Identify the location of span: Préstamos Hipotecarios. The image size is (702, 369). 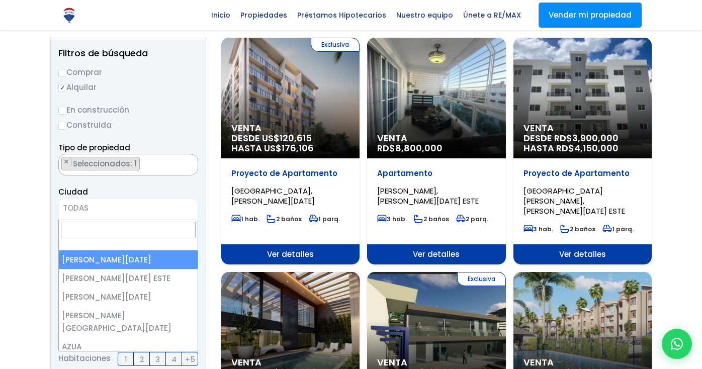
(342, 15).